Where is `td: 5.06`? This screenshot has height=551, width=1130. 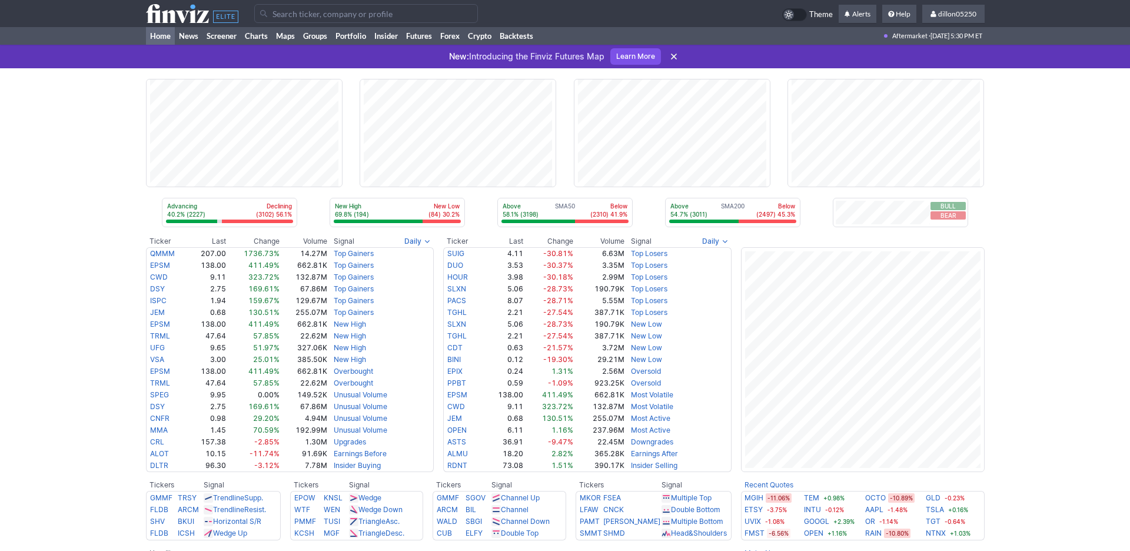
td: 5.06 is located at coordinates (503, 289).